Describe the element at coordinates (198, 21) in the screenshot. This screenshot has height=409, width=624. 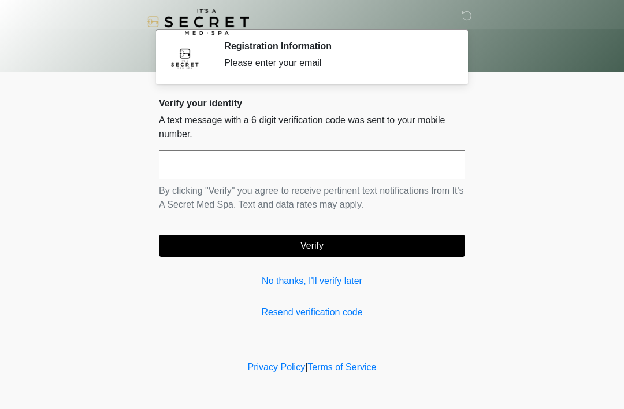
I see `img: It's A Secret Med Spa Logo` at that location.